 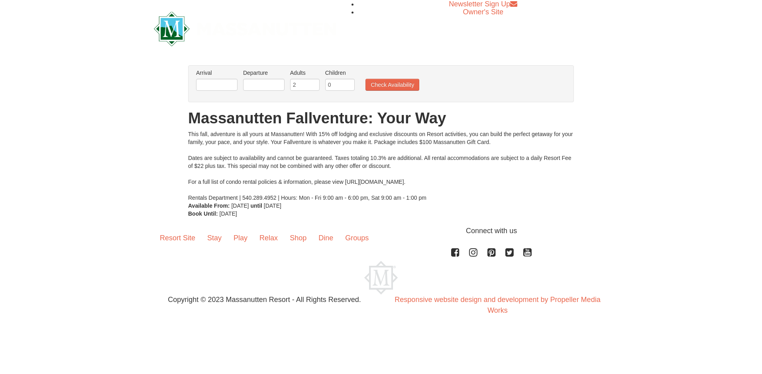 I want to click on a: Shop, so click(x=298, y=238).